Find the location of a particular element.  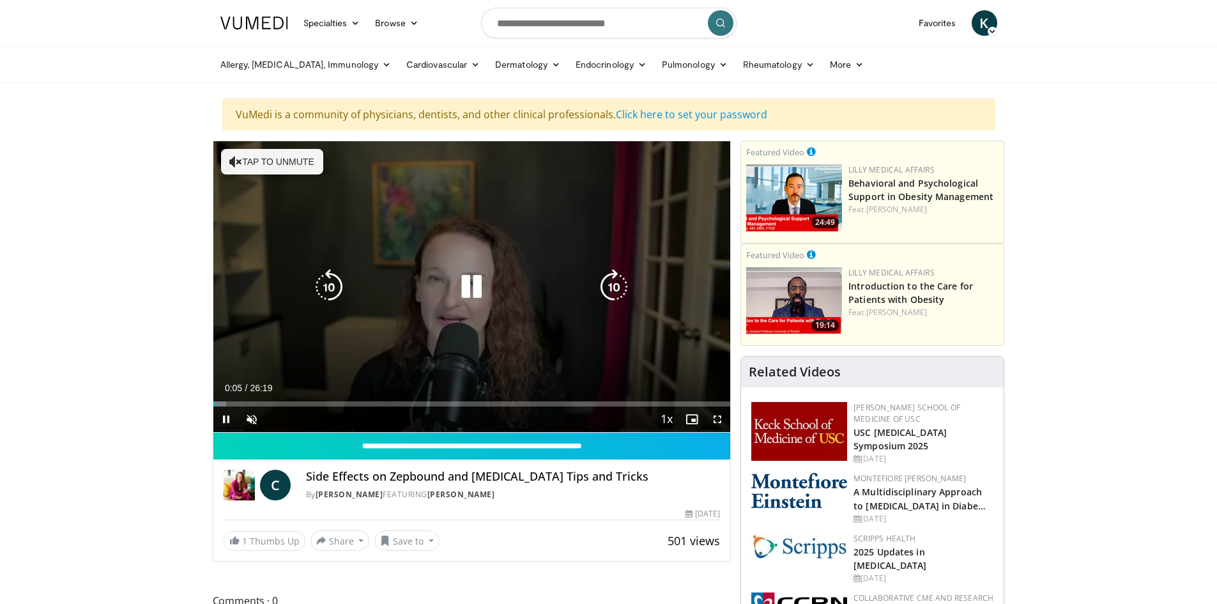

a: Click here to set your password is located at coordinates (691, 114).